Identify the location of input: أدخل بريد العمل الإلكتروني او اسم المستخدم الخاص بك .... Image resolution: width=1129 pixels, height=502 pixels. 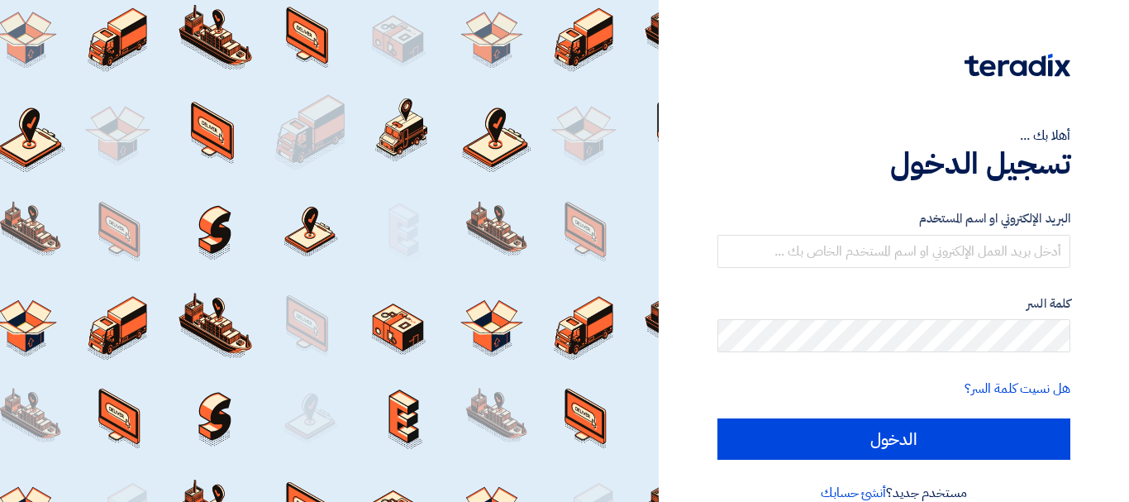
(893, 251).